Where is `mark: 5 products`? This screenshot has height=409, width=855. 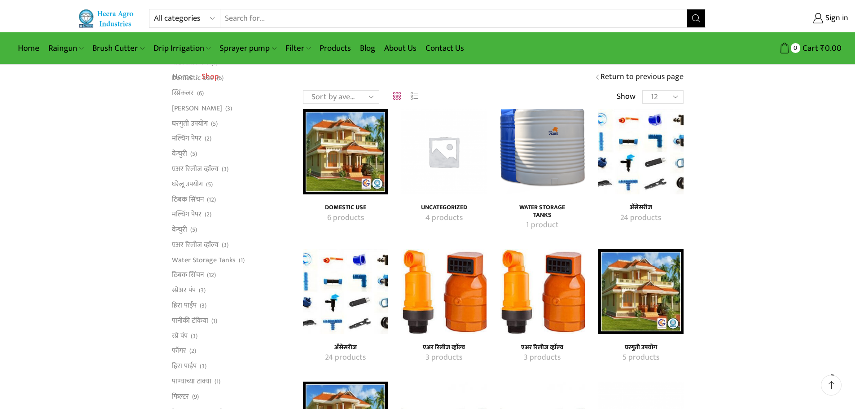 mark: 5 products is located at coordinates (641, 358).